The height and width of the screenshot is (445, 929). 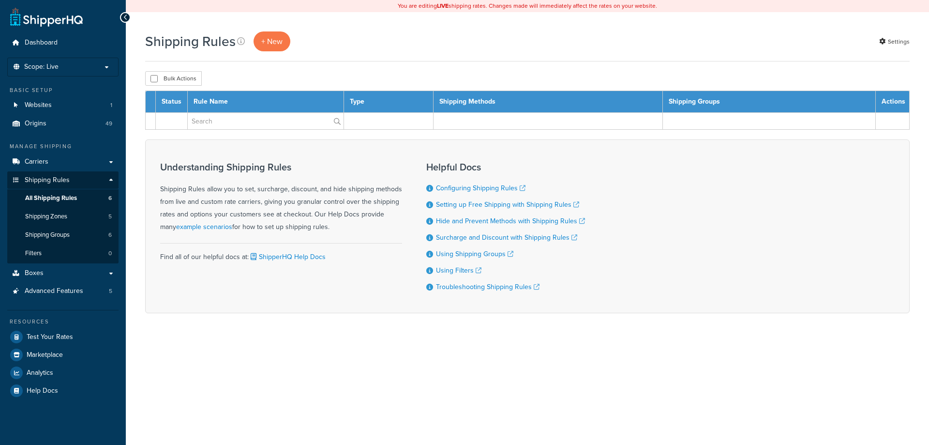 I want to click on span: 1, so click(x=111, y=105).